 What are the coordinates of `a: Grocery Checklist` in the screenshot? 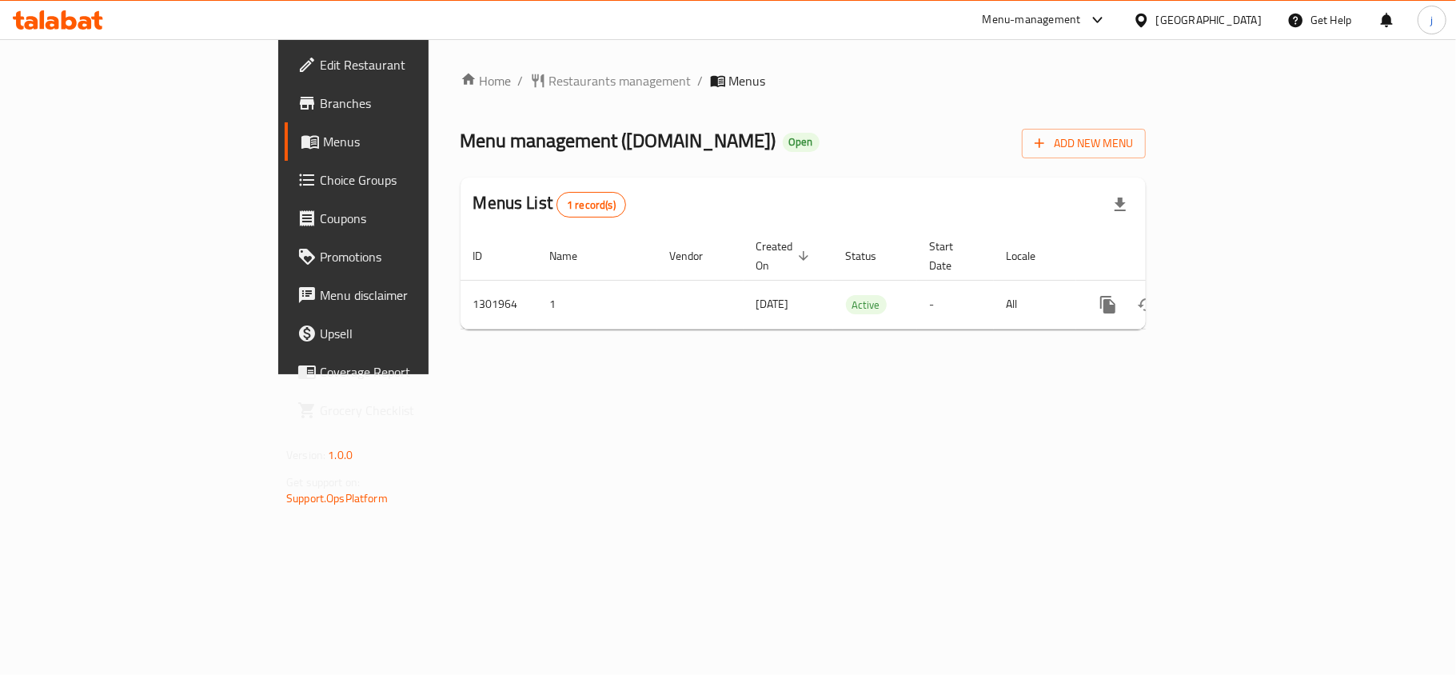 It's located at (403, 410).